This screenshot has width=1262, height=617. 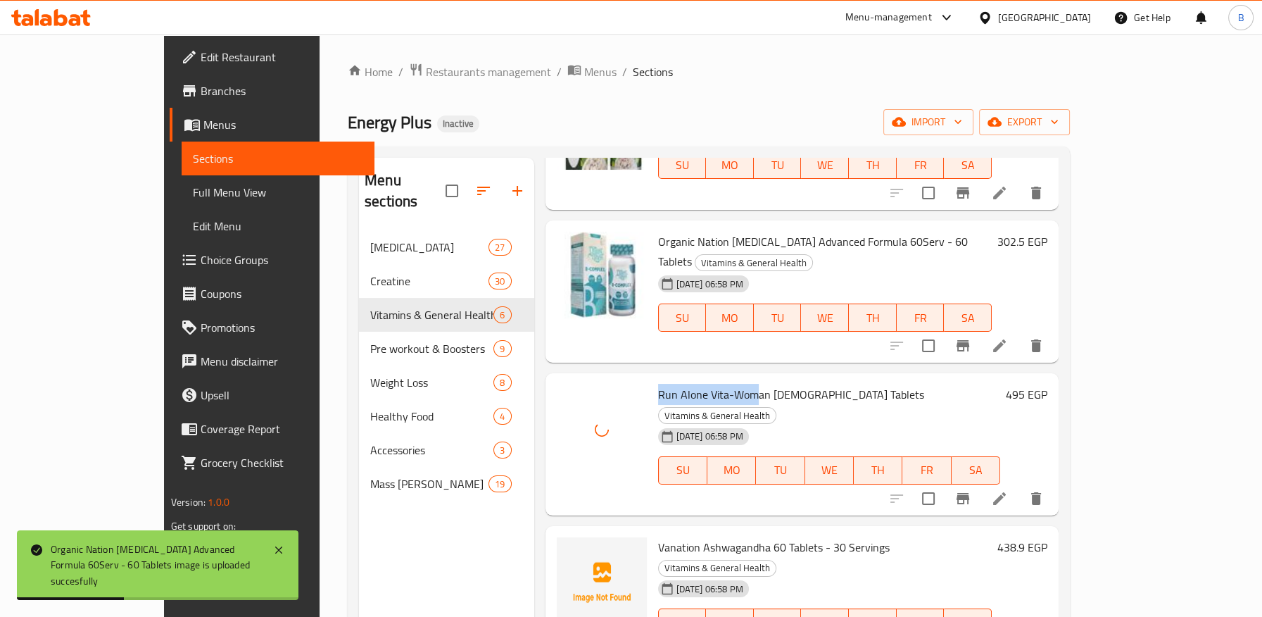 What do you see at coordinates (272, 294) in the screenshot?
I see `a: Coupons` at bounding box center [272, 294].